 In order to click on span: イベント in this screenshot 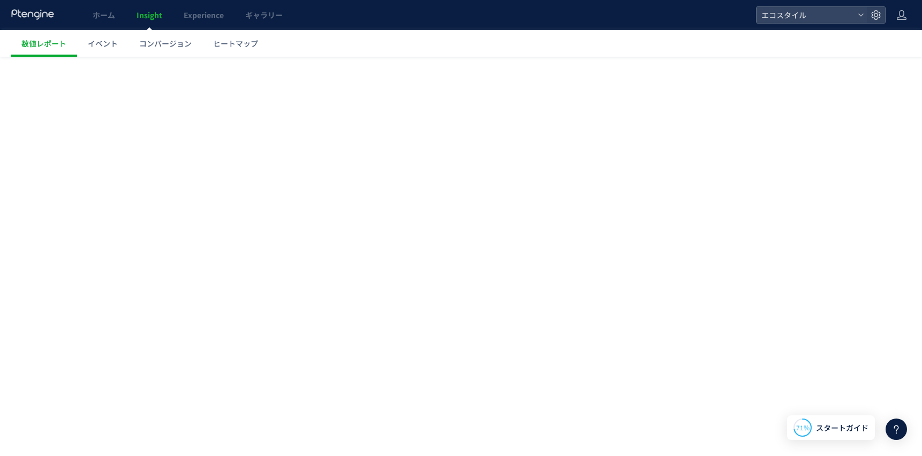, I will do `click(103, 43)`.